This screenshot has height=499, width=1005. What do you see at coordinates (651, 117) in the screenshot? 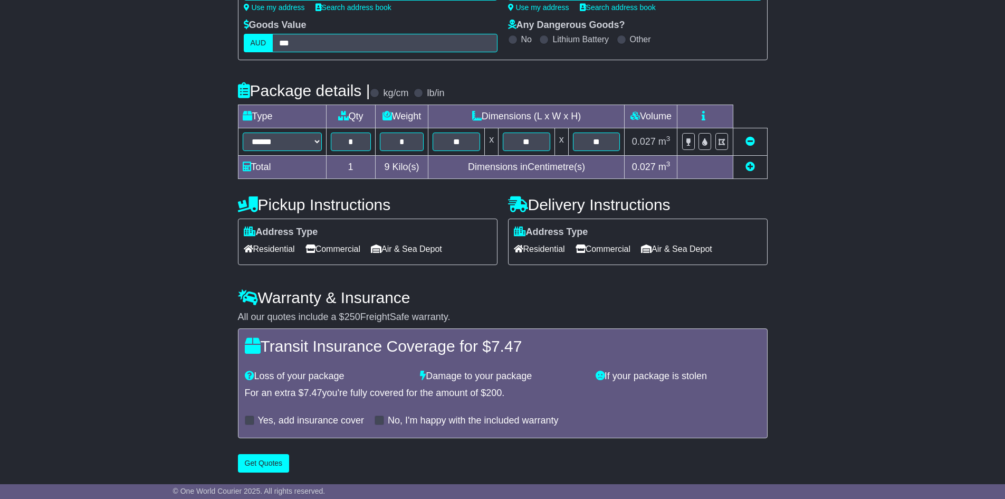
I see `td: Volume` at bounding box center [651, 117].